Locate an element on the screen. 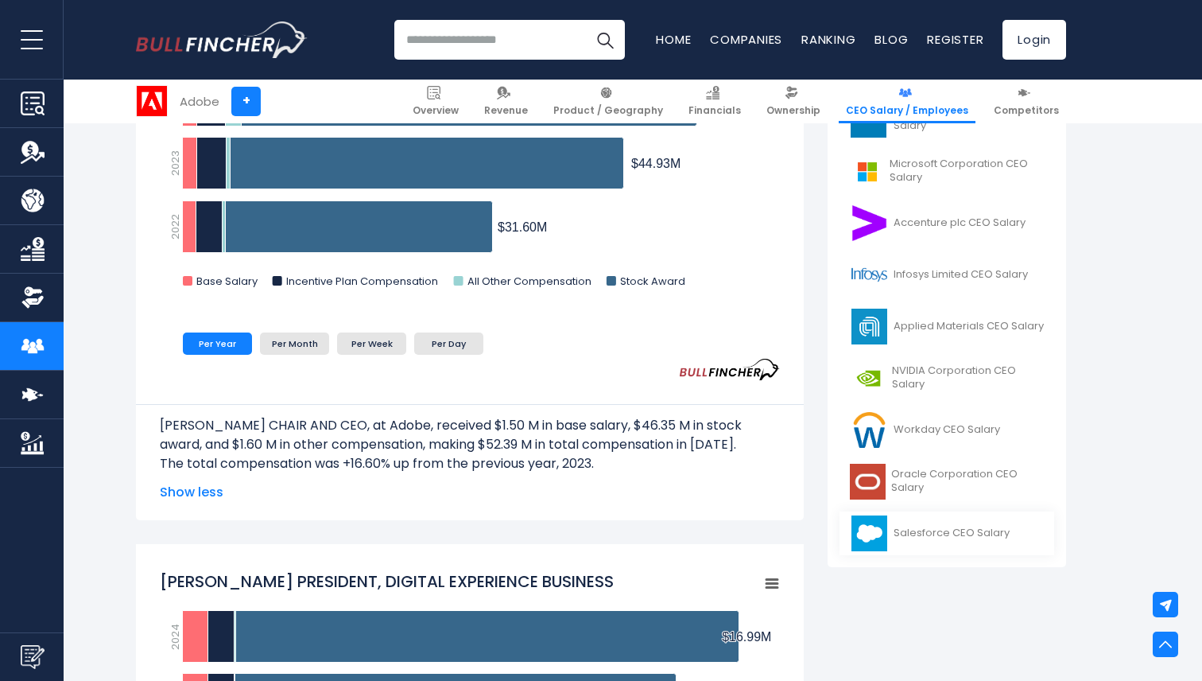  a: Applied Materials CEO Salary is located at coordinates (947, 326).